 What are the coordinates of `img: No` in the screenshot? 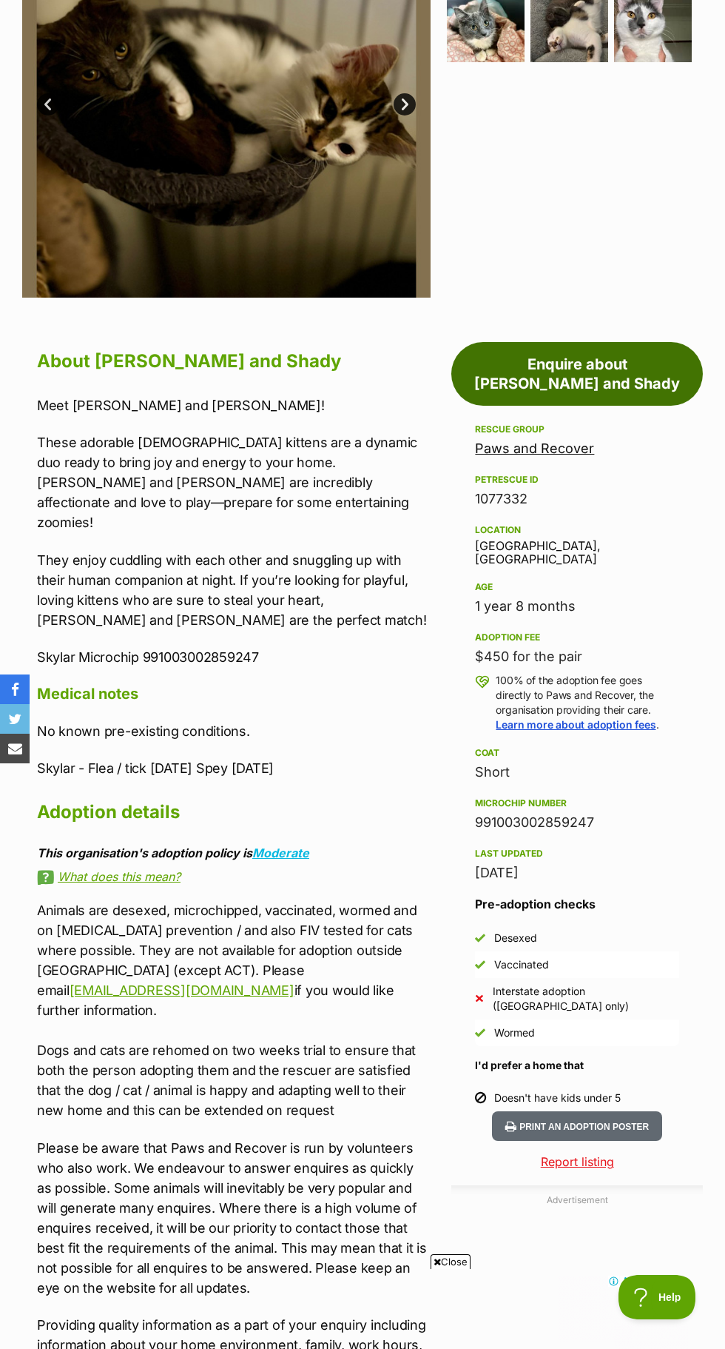 It's located at (479, 998).